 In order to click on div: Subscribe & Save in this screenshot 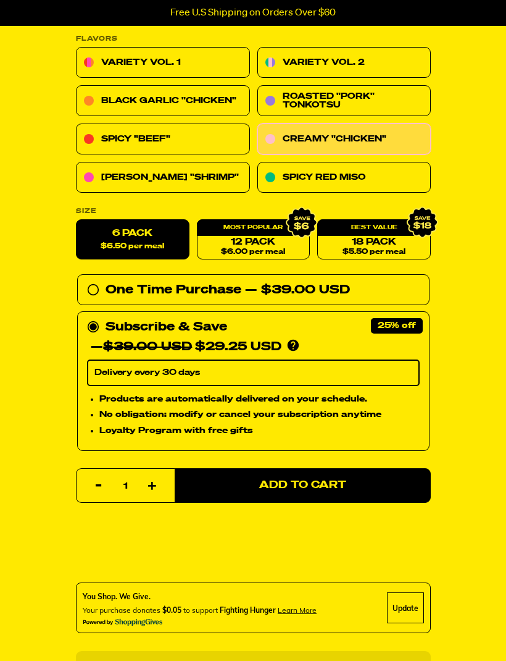, I will do `click(166, 327)`.